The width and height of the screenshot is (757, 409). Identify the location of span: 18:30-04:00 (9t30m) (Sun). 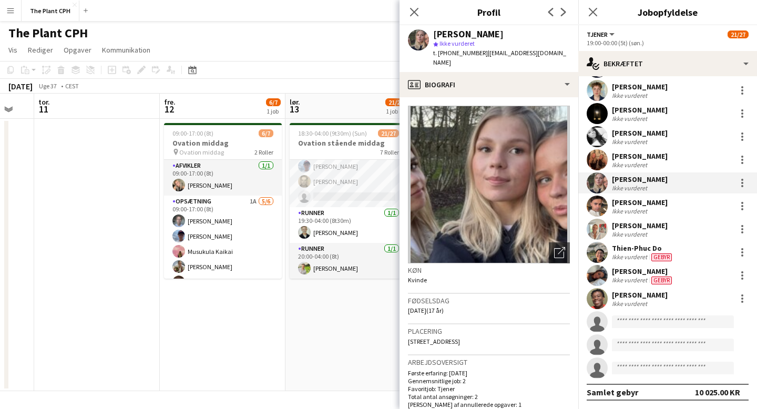
(332, 133).